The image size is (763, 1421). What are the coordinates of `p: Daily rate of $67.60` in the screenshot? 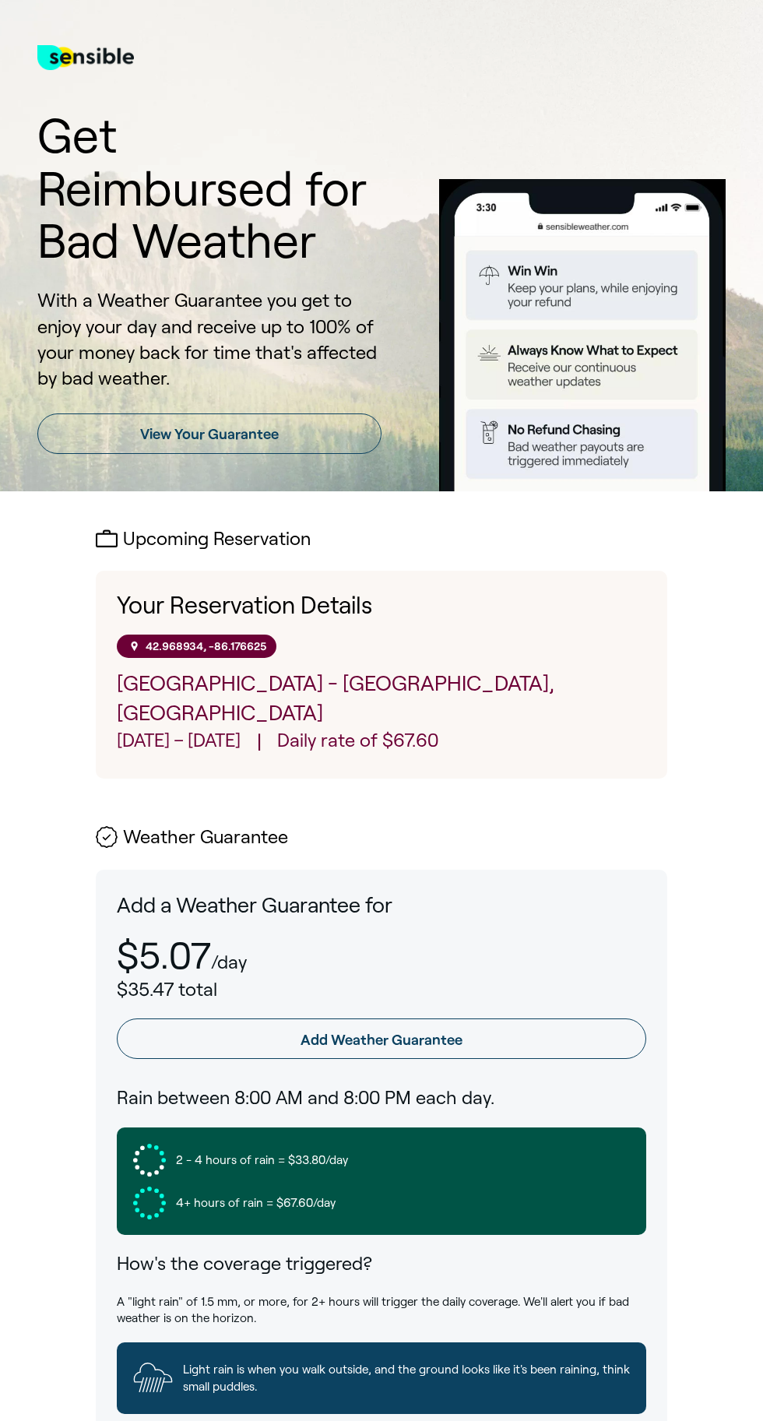 It's located at (357, 743).